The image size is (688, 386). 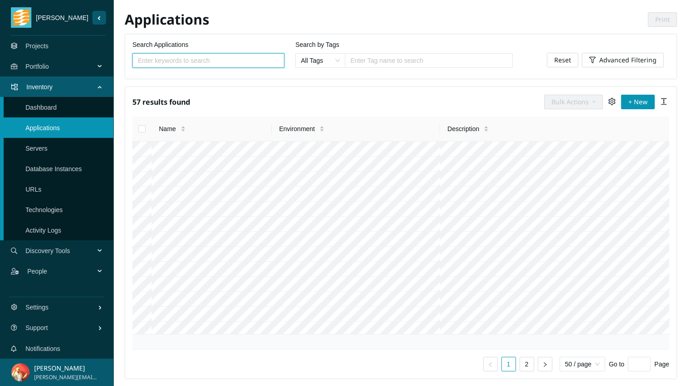 What do you see at coordinates (623, 60) in the screenshot?
I see `button: Advanced Filtering` at bounding box center [623, 60].